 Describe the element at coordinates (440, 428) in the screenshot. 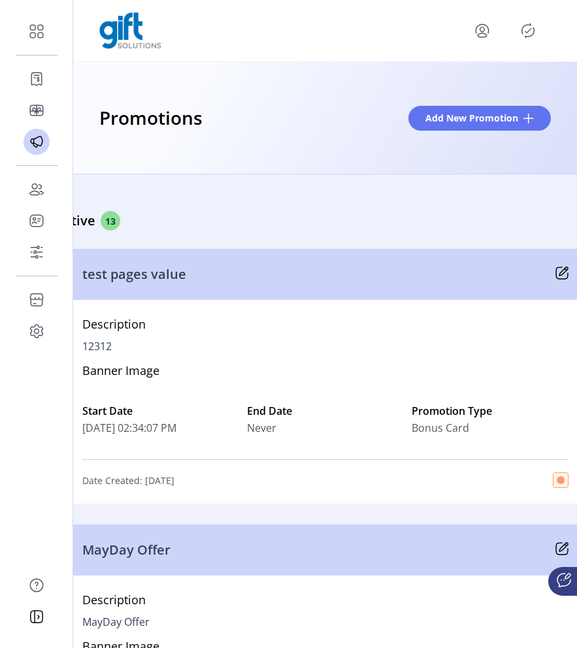

I see `span: Bonus Card` at that location.